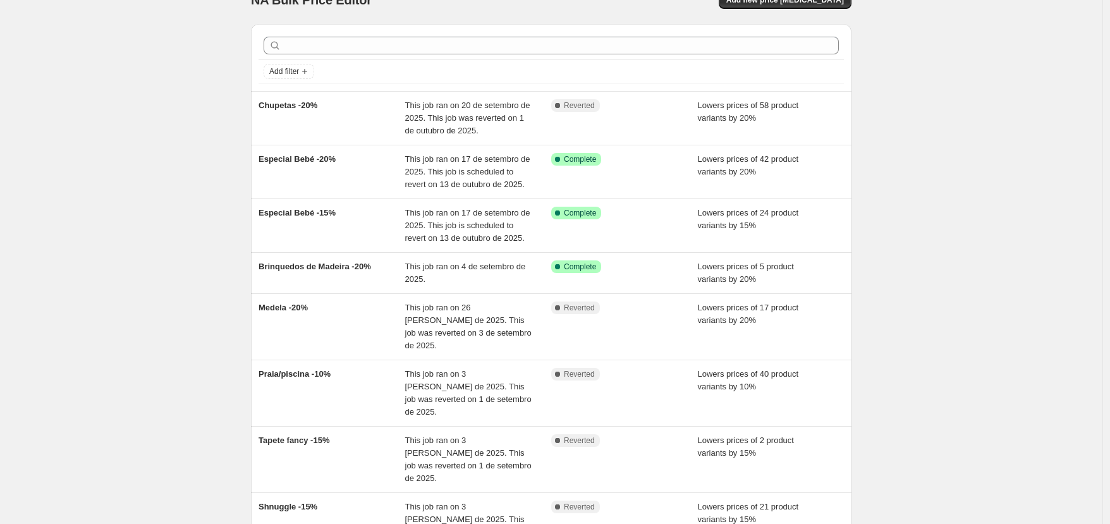 This screenshot has height=524, width=1110. What do you see at coordinates (465, 272) in the screenshot?
I see `span: This job ran on 4 de setembro de 2025.` at bounding box center [465, 272].